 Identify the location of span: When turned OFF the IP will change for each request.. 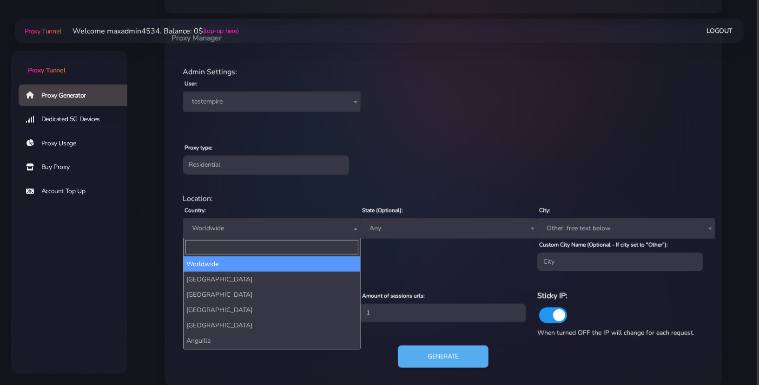
(616, 333).